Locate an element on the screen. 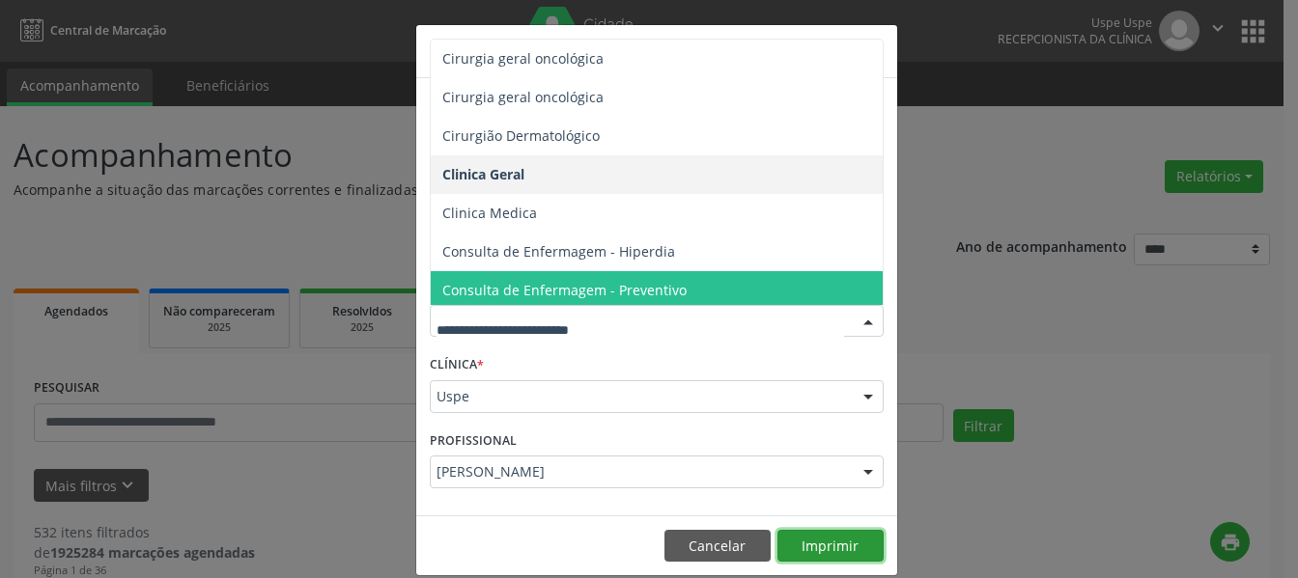 This screenshot has width=1298, height=578. span: Clinica Medica is located at coordinates (490, 212).